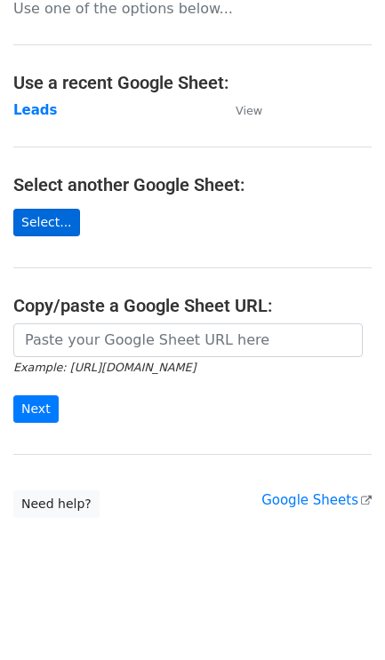  What do you see at coordinates (316, 500) in the screenshot?
I see `a: Google Sheets` at bounding box center [316, 500].